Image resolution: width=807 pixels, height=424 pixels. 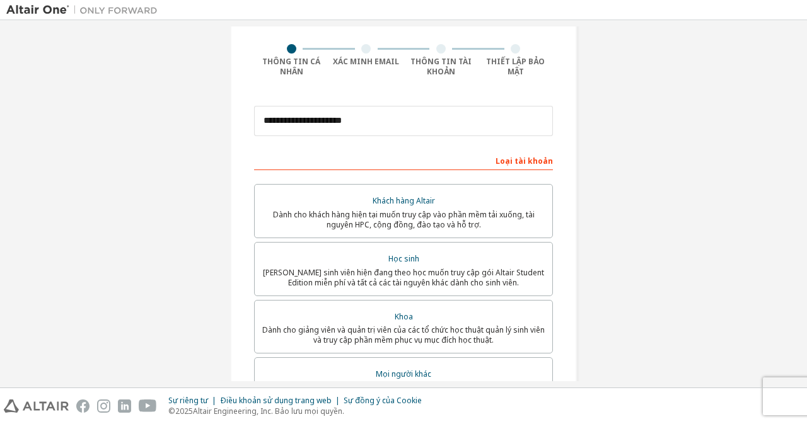 What do you see at coordinates (291, 66) in the screenshot?
I see `font: Thông tin cá nhân` at bounding box center [291, 66].